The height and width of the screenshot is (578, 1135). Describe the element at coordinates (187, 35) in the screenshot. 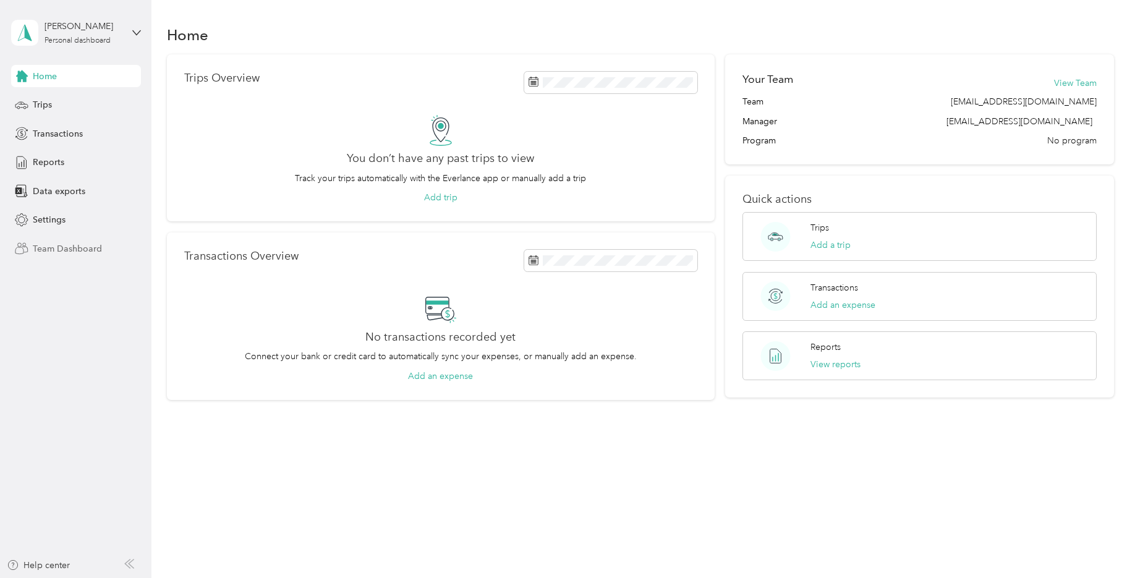

I see `h1: Home` at that location.